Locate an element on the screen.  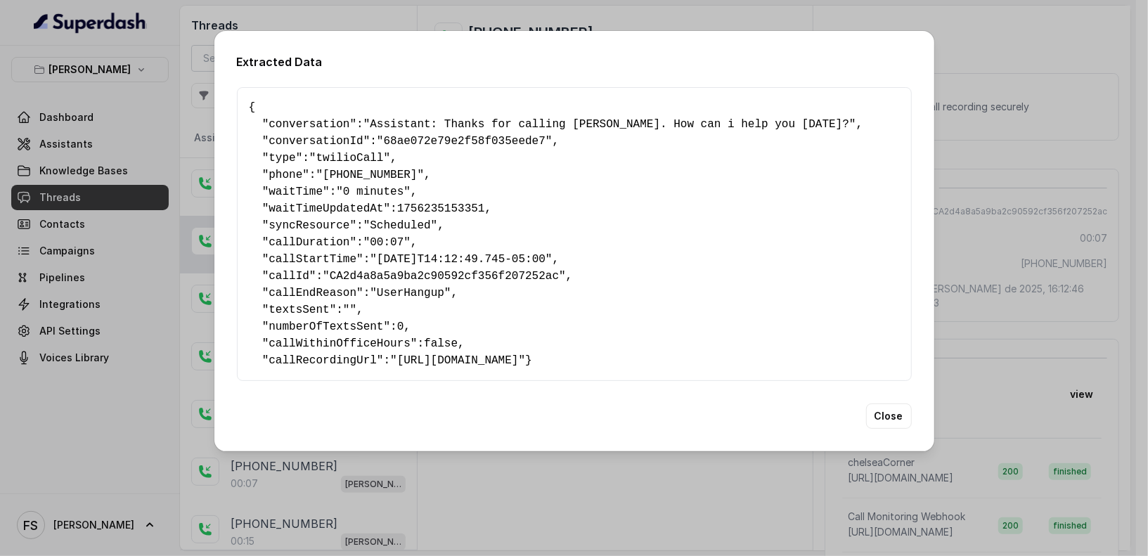
span: callEndReason is located at coordinates (312, 293).